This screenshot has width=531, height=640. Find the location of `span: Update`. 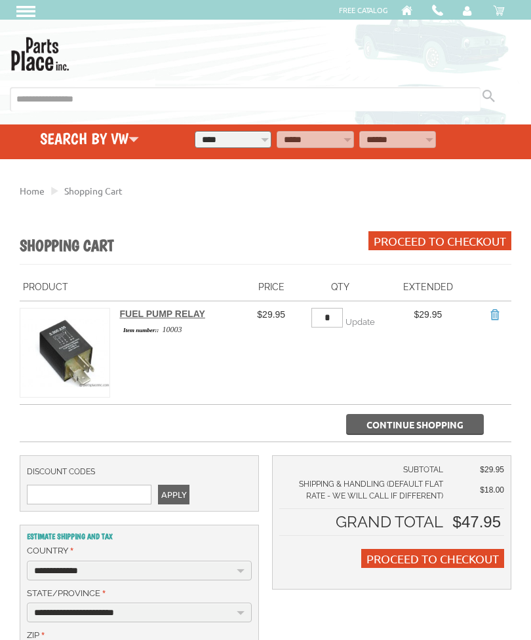

span: Update is located at coordinates (360, 322).